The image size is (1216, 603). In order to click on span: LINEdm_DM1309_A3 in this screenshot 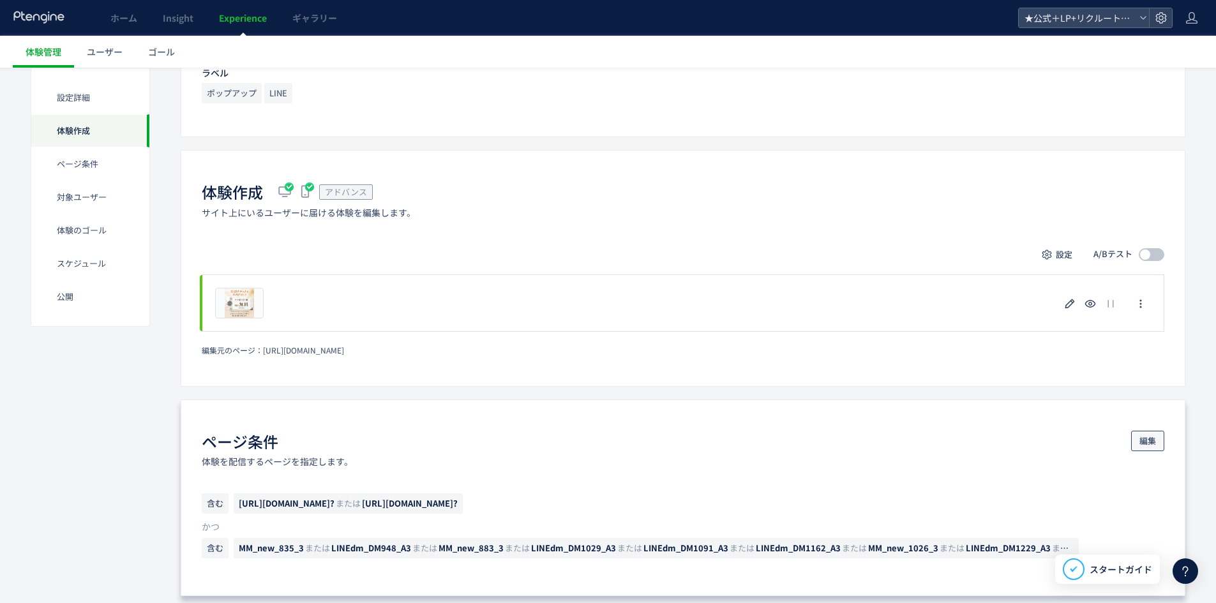, I will do `click(1120, 548)`.